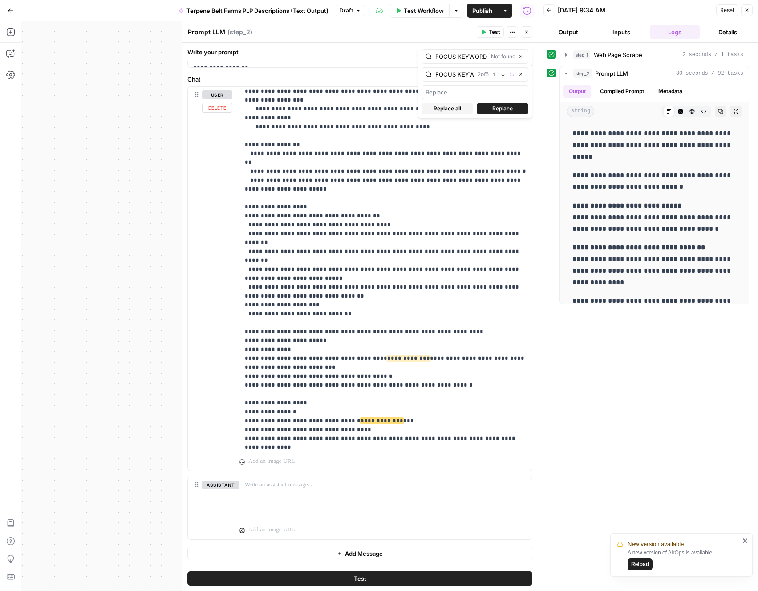 The height and width of the screenshot is (591, 758). I want to click on span: Add Message, so click(364, 554).